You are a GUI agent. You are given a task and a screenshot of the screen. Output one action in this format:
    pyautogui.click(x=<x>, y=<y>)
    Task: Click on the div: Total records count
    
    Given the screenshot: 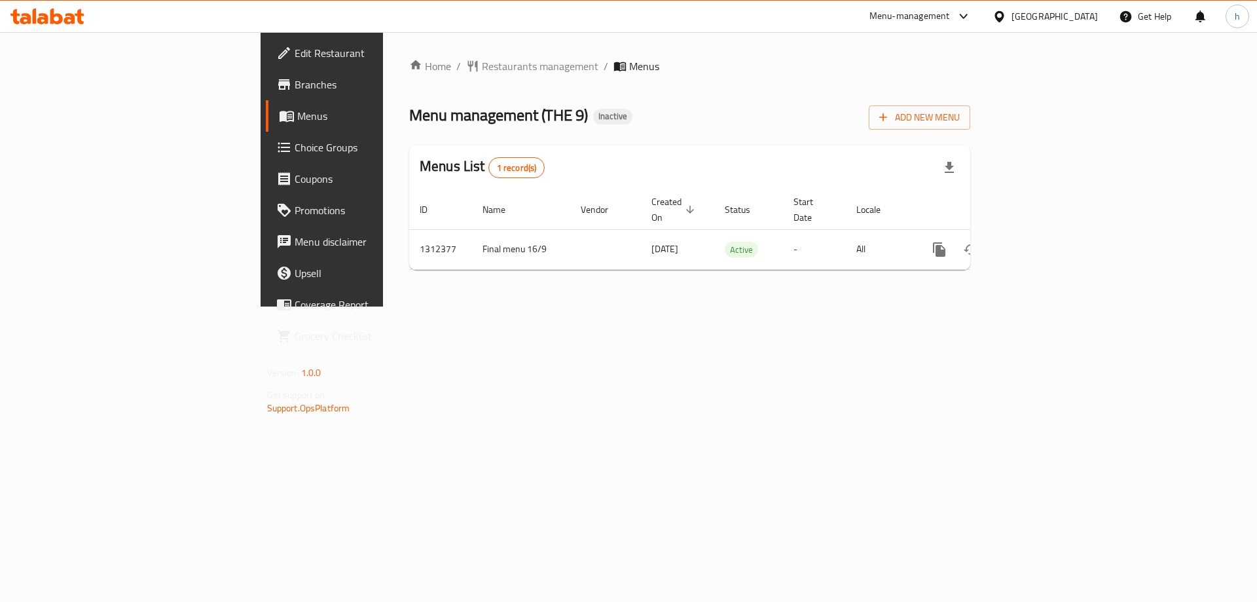 What is the action you would take?
    pyautogui.click(x=517, y=168)
    